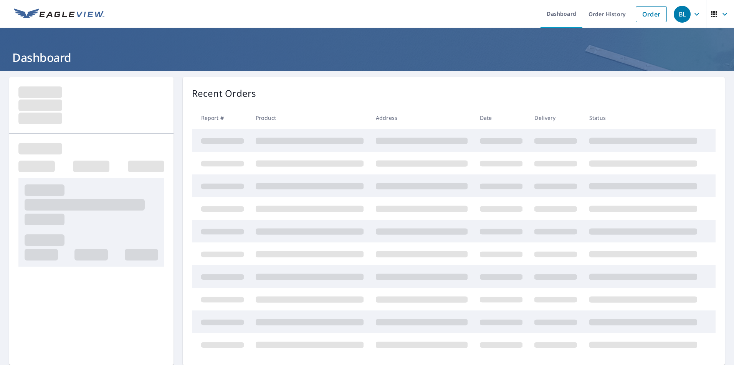 This screenshot has width=734, height=365. Describe the element at coordinates (651, 14) in the screenshot. I see `a: Order` at that location.